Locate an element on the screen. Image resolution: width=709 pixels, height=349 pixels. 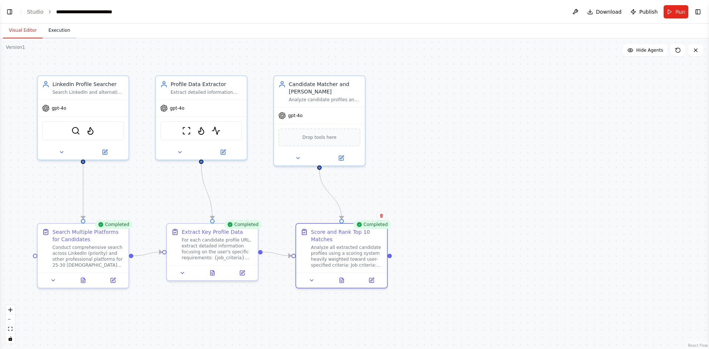
div: Version 1 is located at coordinates (16, 47).